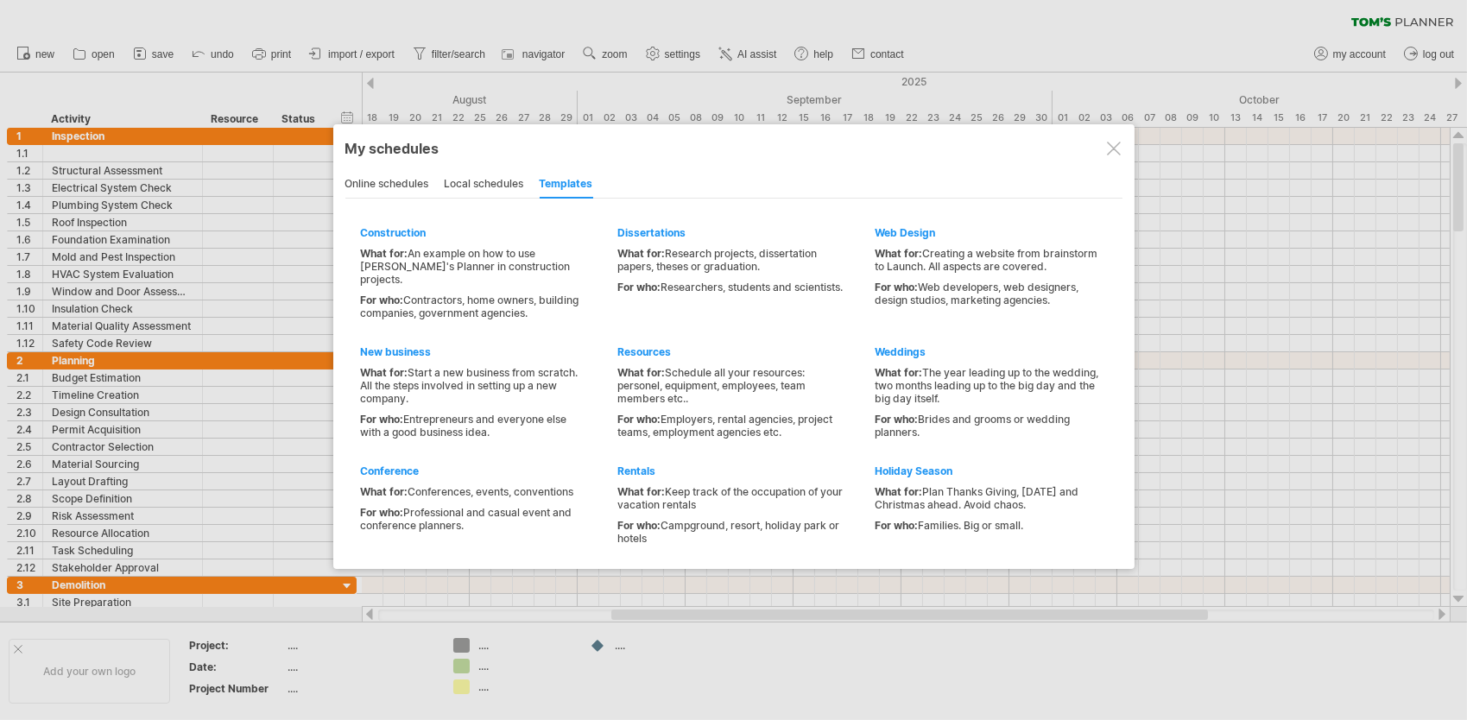 The image size is (1467, 720). What do you see at coordinates (730, 232) in the screenshot?
I see `div: Dissertations` at bounding box center [730, 232].